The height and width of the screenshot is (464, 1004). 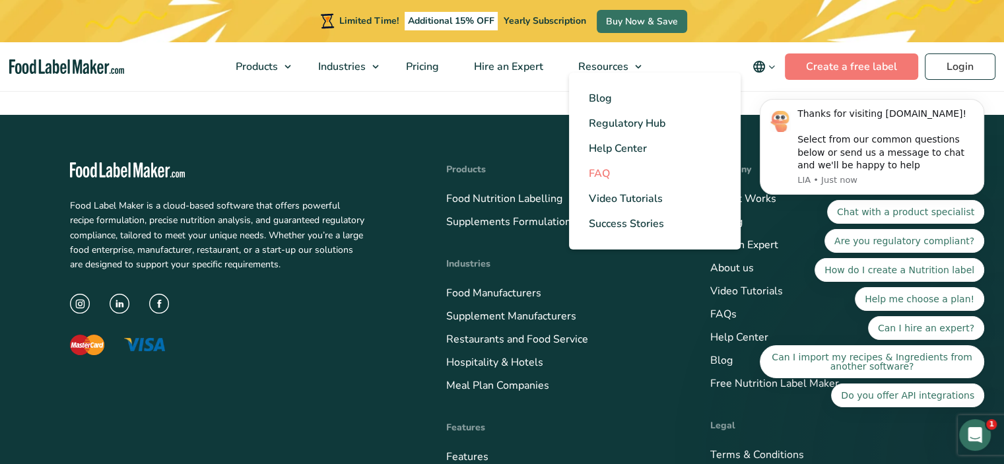 I want to click on a: Products, so click(x=258, y=67).